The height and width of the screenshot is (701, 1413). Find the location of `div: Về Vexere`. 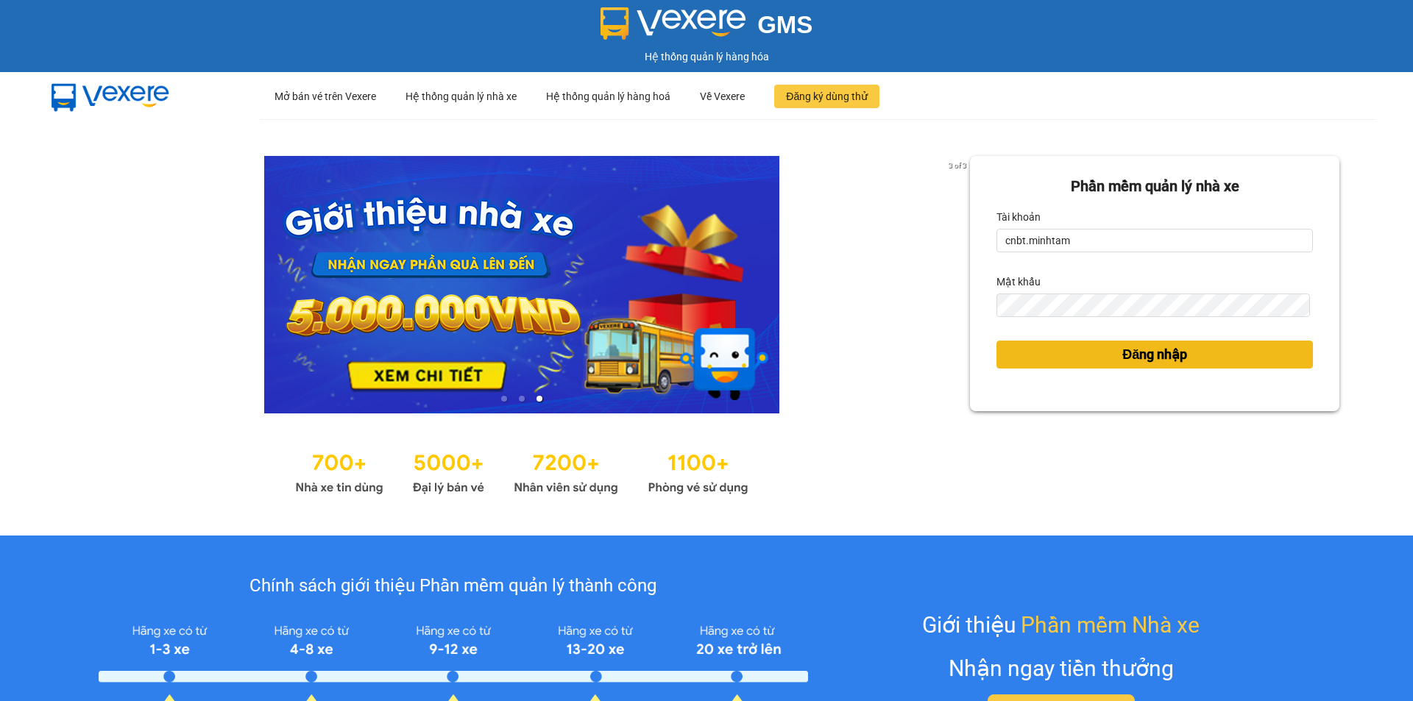

div: Về Vexere is located at coordinates (722, 96).